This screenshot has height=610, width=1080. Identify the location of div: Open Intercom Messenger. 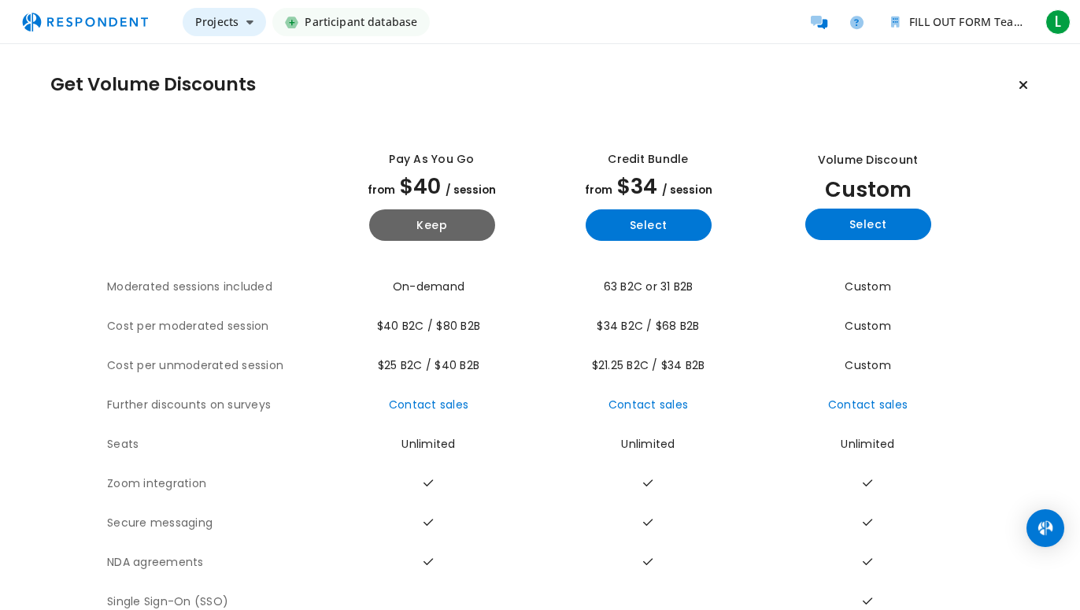
(1046, 528).